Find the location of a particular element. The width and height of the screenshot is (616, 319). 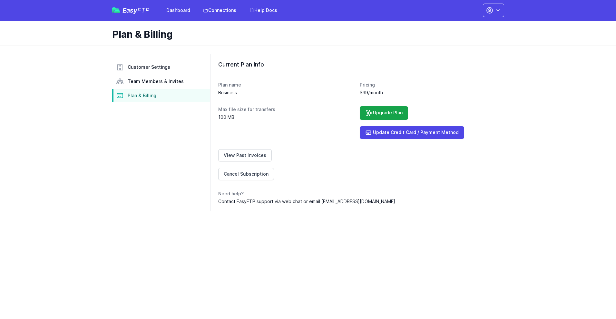

h1: Plan & Billing is located at coordinates (306, 34).